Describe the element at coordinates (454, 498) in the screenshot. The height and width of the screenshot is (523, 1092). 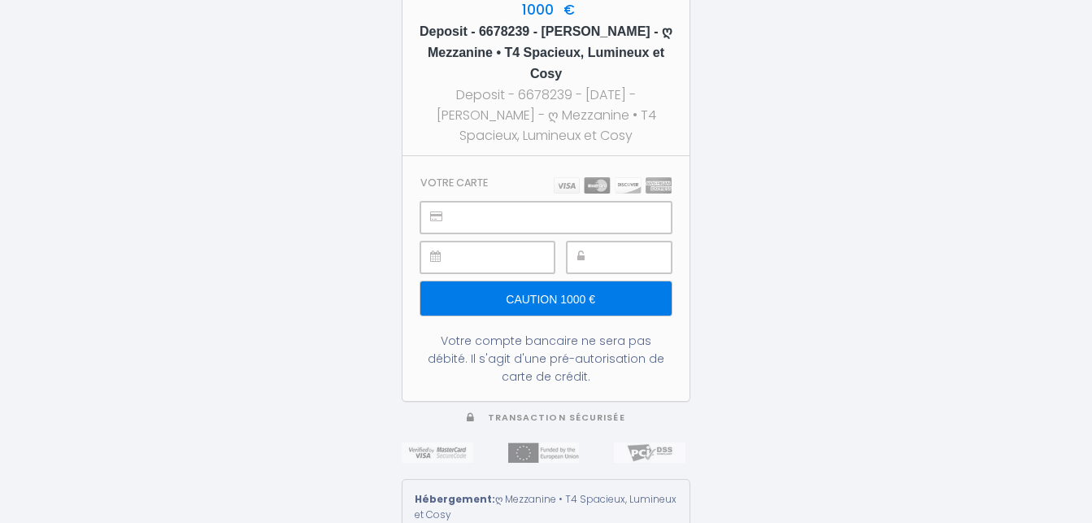
I see `strong: Hébergement:` at that location.